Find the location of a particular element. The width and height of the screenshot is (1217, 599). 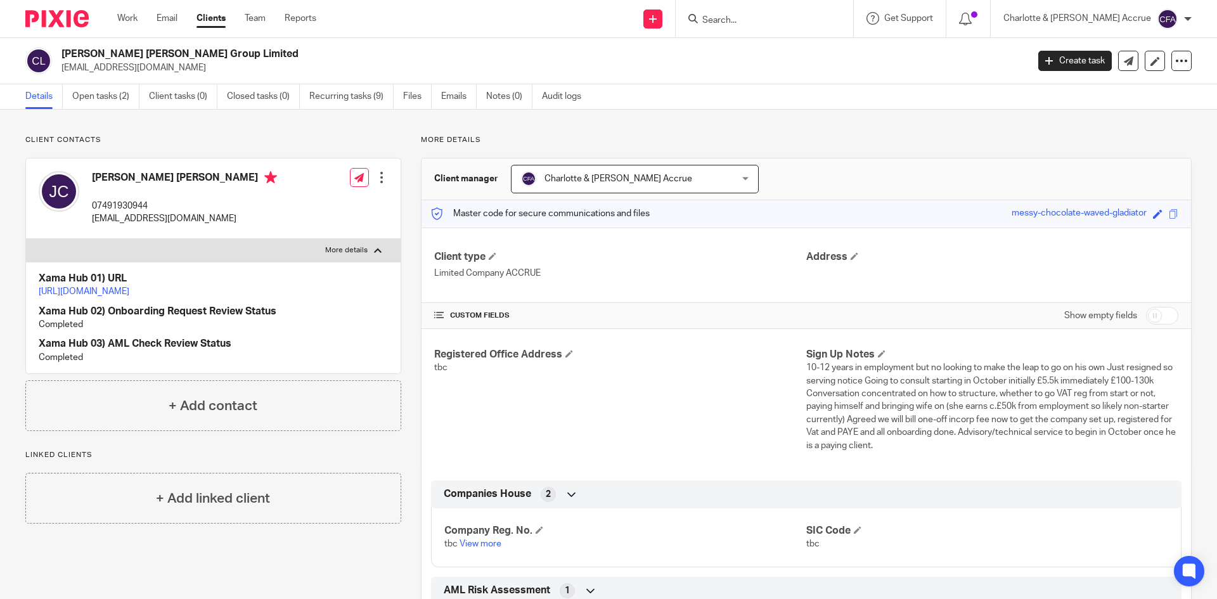

h4: Client type is located at coordinates (620, 257).